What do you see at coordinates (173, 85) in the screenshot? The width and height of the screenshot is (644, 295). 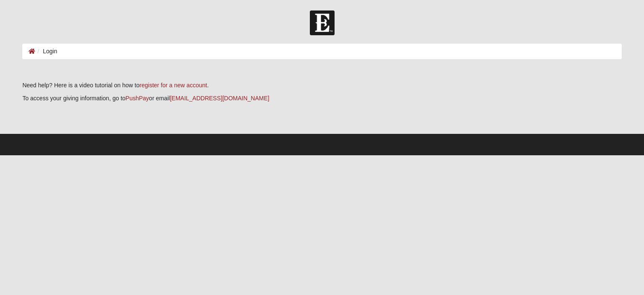 I see `a: register for a new account` at bounding box center [173, 85].